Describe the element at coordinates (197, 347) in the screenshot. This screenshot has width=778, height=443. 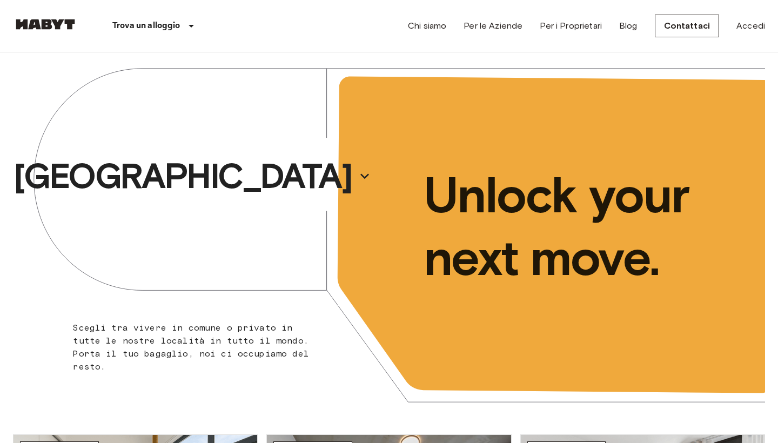
I see `p: Scegli tra vivere in comune o privato in tutte le nostre località in tutto il mondo. Porta il tuo...` at that location.